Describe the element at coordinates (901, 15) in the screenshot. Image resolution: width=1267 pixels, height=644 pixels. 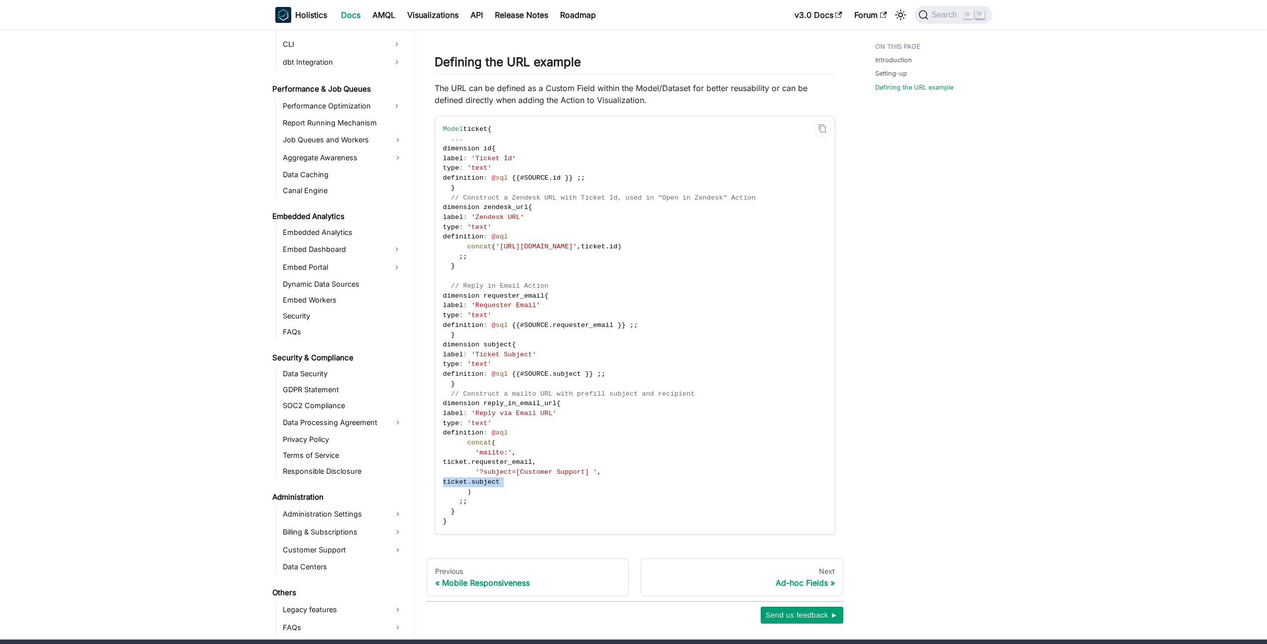
I see `button: Switch between dark and light mode (currently light mode)` at that location.